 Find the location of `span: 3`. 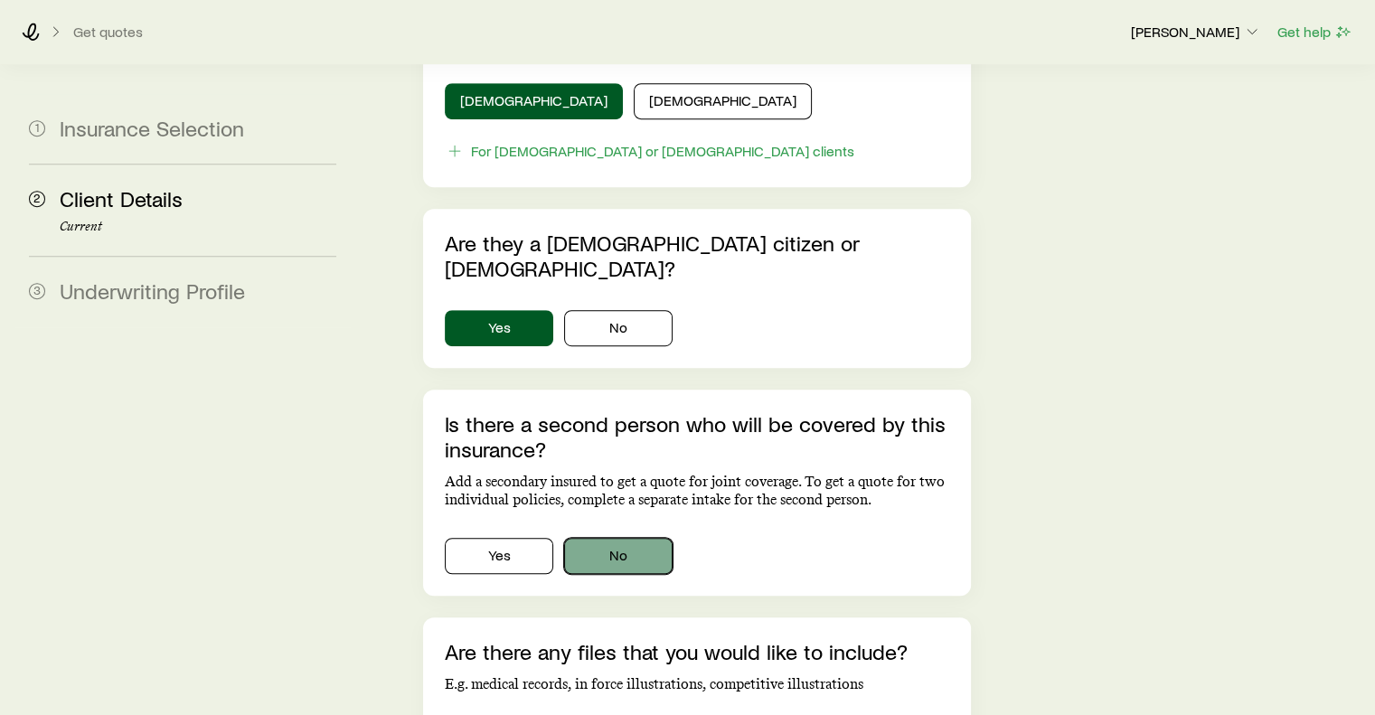

span: 3 is located at coordinates (37, 291).